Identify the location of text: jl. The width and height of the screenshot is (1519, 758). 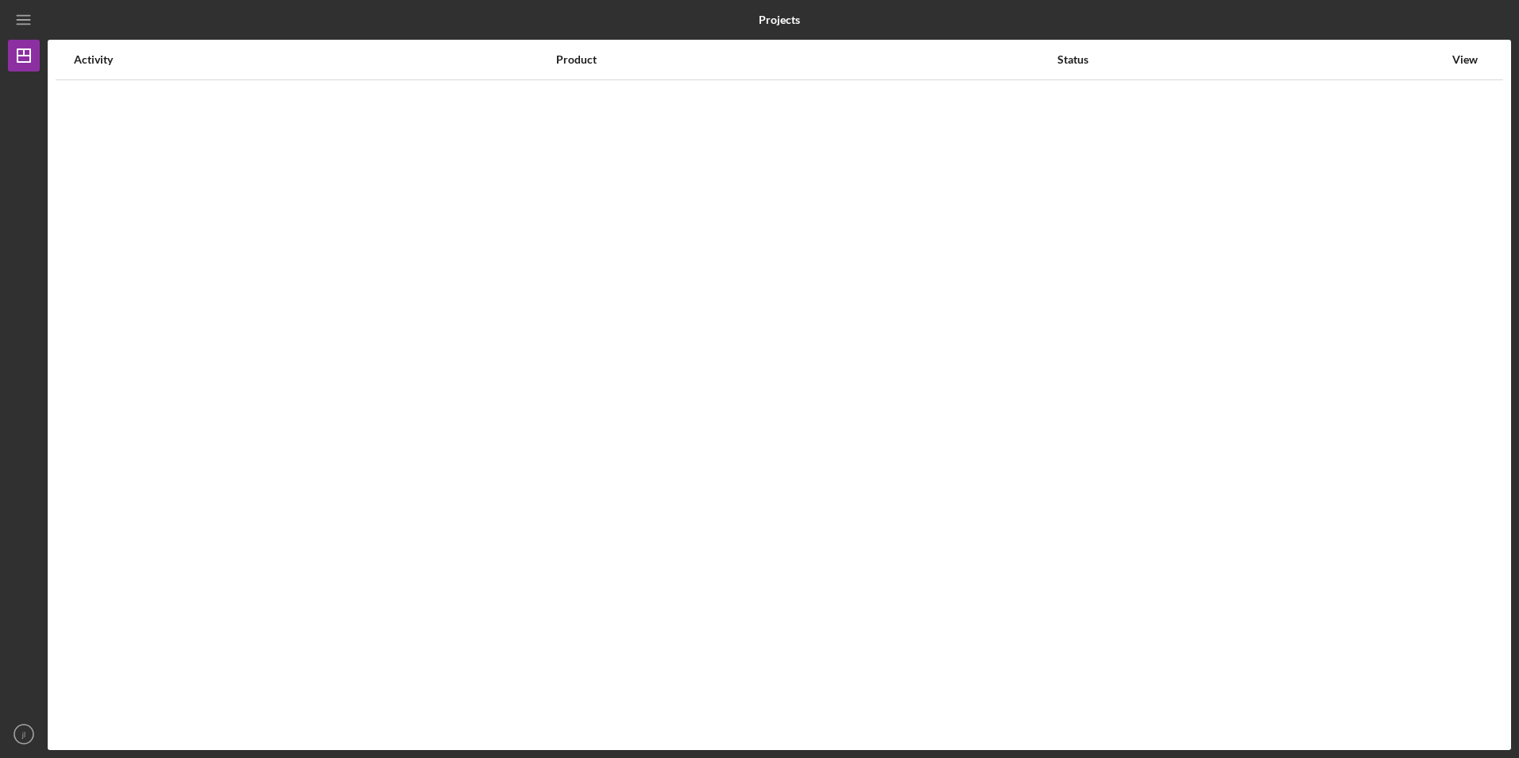
(23, 734).